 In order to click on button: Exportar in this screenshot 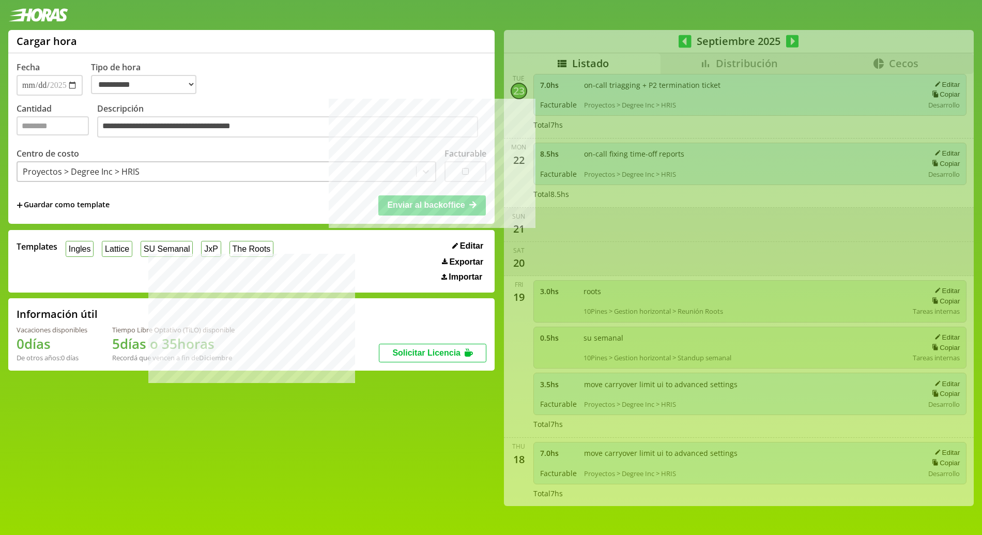, I will do `click(462, 262)`.